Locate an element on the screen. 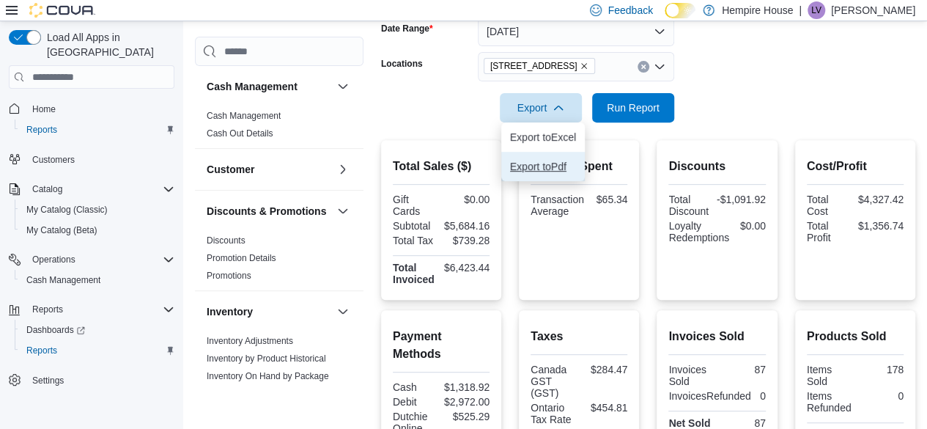 This screenshot has width=927, height=429. span: Feedback is located at coordinates (629, 10).